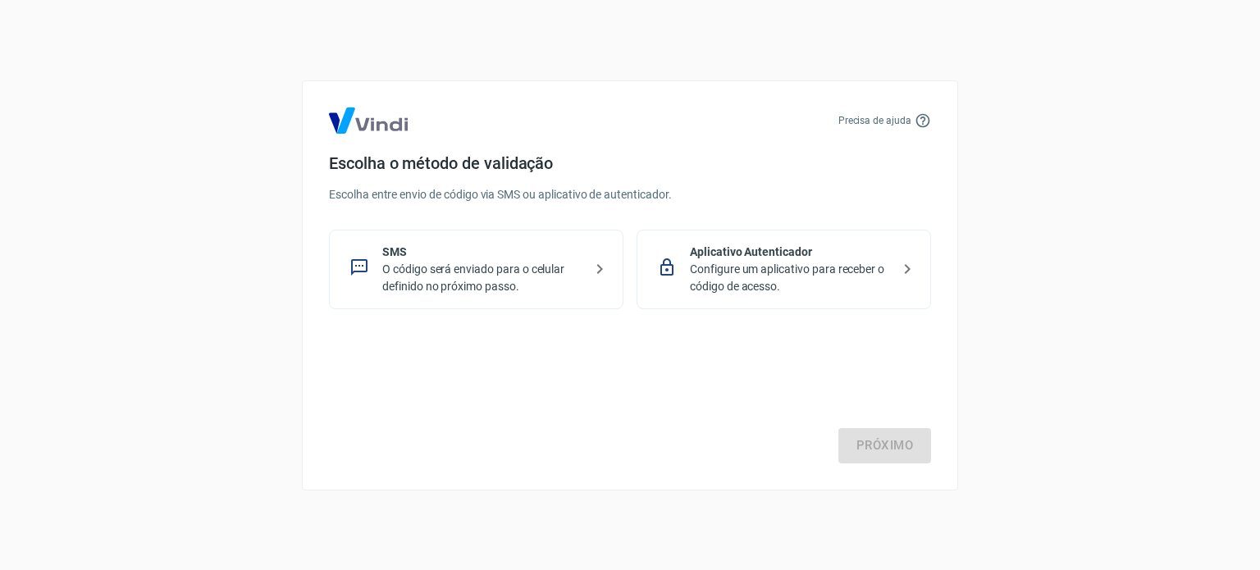  Describe the element at coordinates (783, 269) in the screenshot. I see `div: Aplicativo AutenticadorConfigure um aplicativo para receber o código de acesso.` at that location.